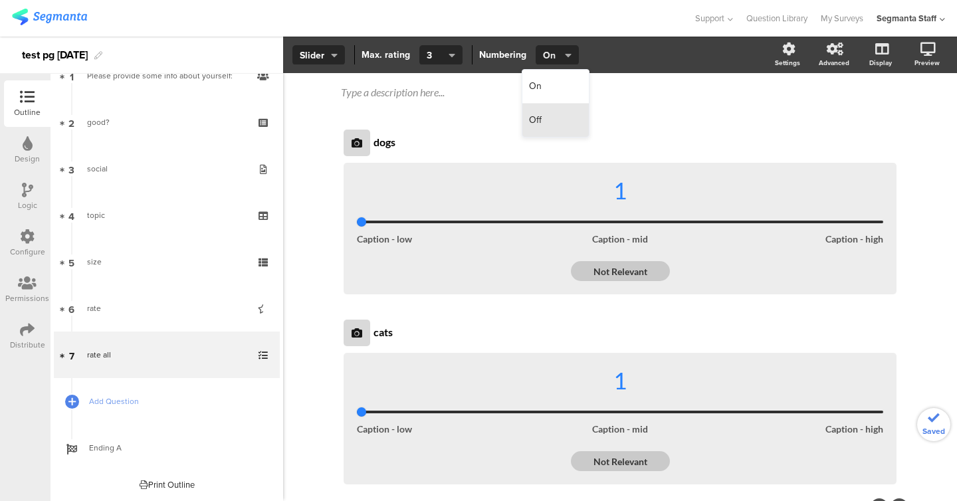 This screenshot has height=501, width=957. What do you see at coordinates (834, 62) in the screenshot?
I see `div: Advanced` at bounding box center [834, 62].